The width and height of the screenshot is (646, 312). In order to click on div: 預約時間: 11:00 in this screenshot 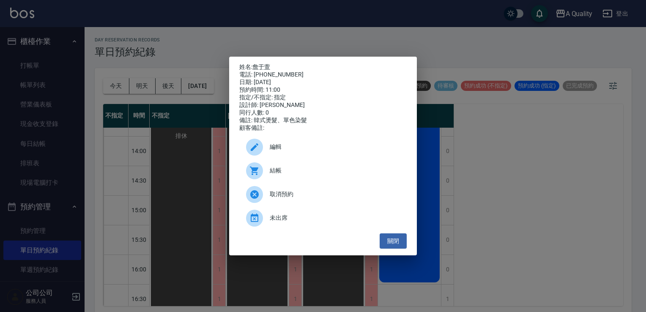, I will do `click(323, 90)`.